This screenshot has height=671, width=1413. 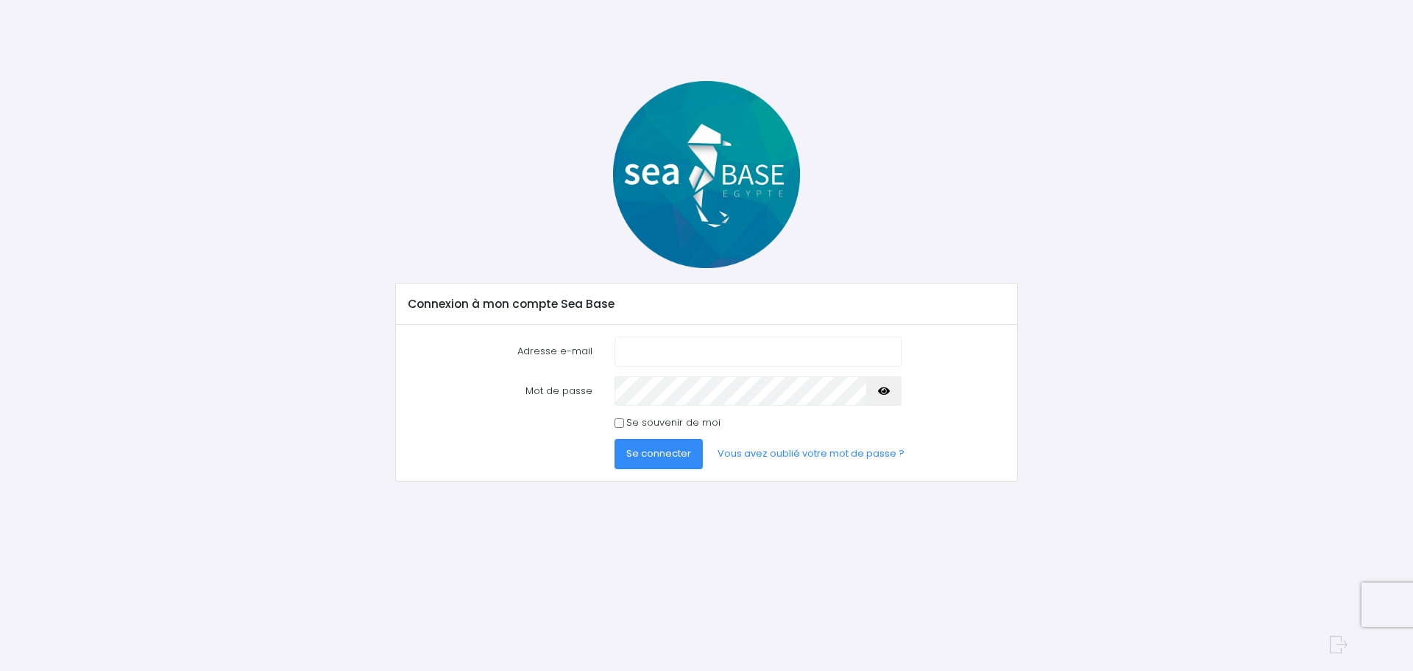 What do you see at coordinates (659, 453) in the screenshot?
I see `span: Se connecter` at bounding box center [659, 453].